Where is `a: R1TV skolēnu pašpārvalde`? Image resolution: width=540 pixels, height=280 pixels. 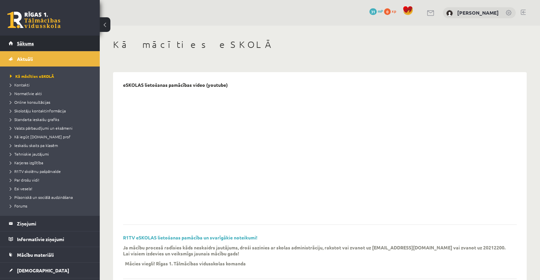 a: R1TV skolēnu pašpārvalde is located at coordinates (52, 171).